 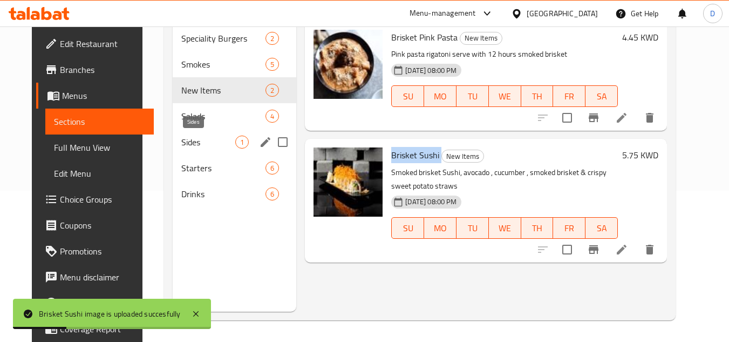 I want to click on div: Speciality Burgers2, so click(x=234, y=38).